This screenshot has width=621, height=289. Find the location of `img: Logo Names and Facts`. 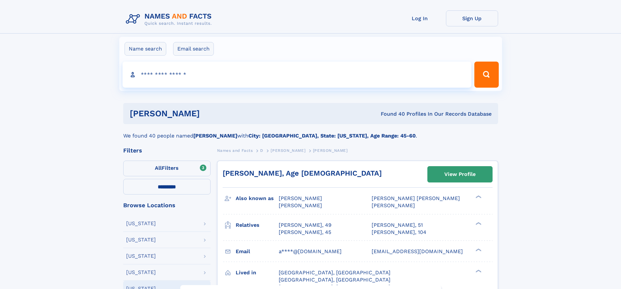

img: Logo Names and Facts is located at coordinates (170, 19).